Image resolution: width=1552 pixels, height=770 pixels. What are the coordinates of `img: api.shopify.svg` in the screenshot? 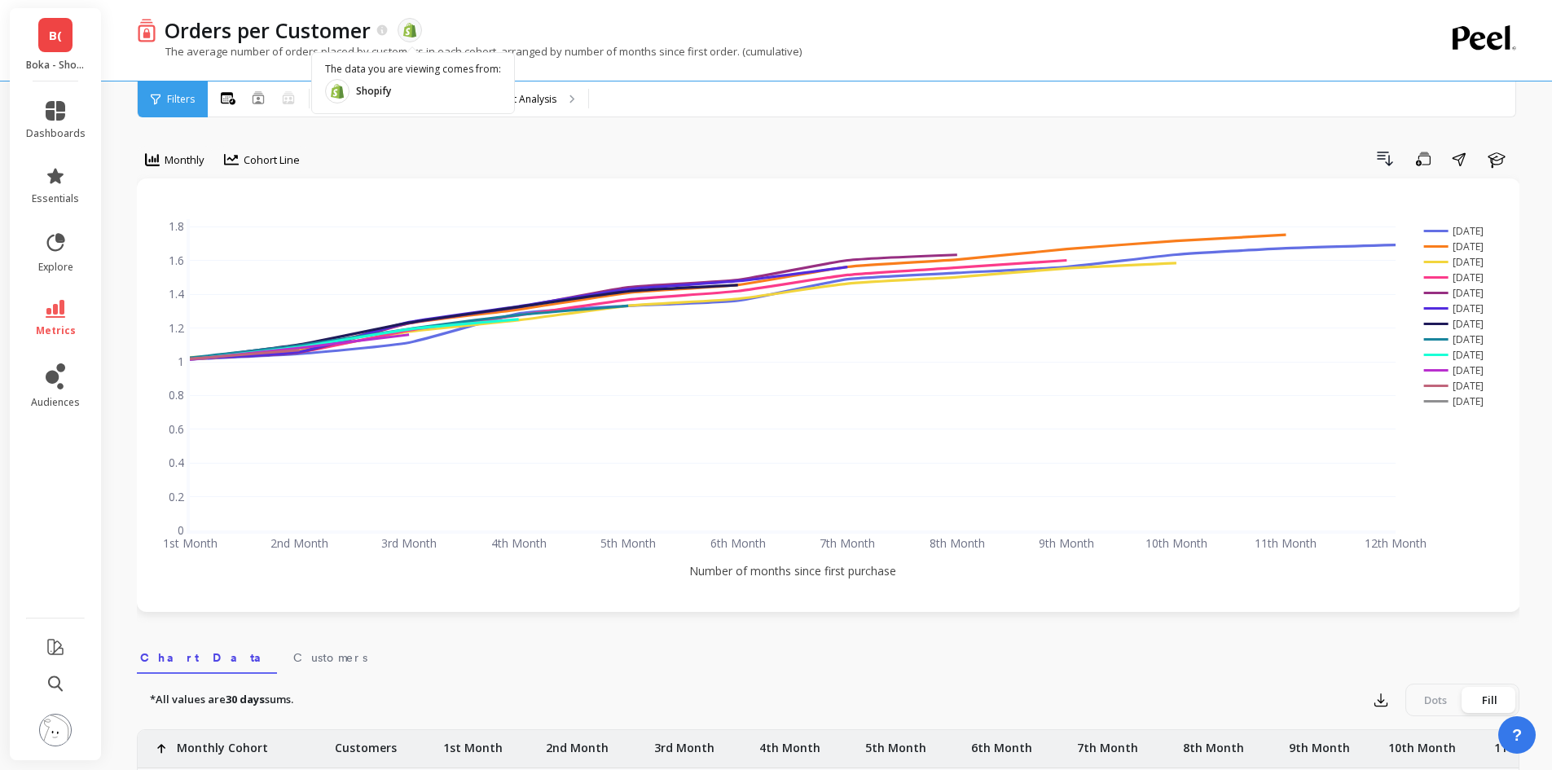 It's located at (410, 30).